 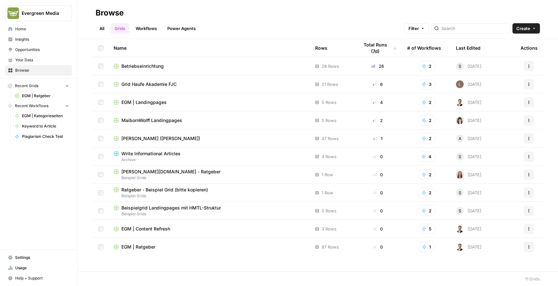 I want to click on a: Betriebseinrichtung, so click(x=209, y=66).